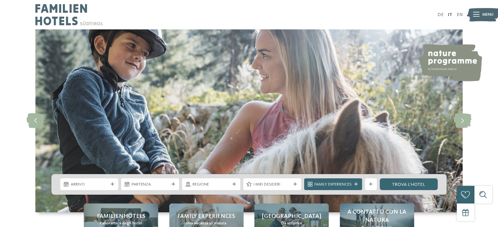  Describe the element at coordinates (488, 15) in the screenshot. I see `span: Menu` at that location.